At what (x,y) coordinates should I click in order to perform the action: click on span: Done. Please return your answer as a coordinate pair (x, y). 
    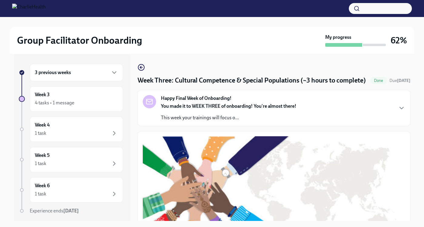
    Looking at the image, I should click on (379, 80).